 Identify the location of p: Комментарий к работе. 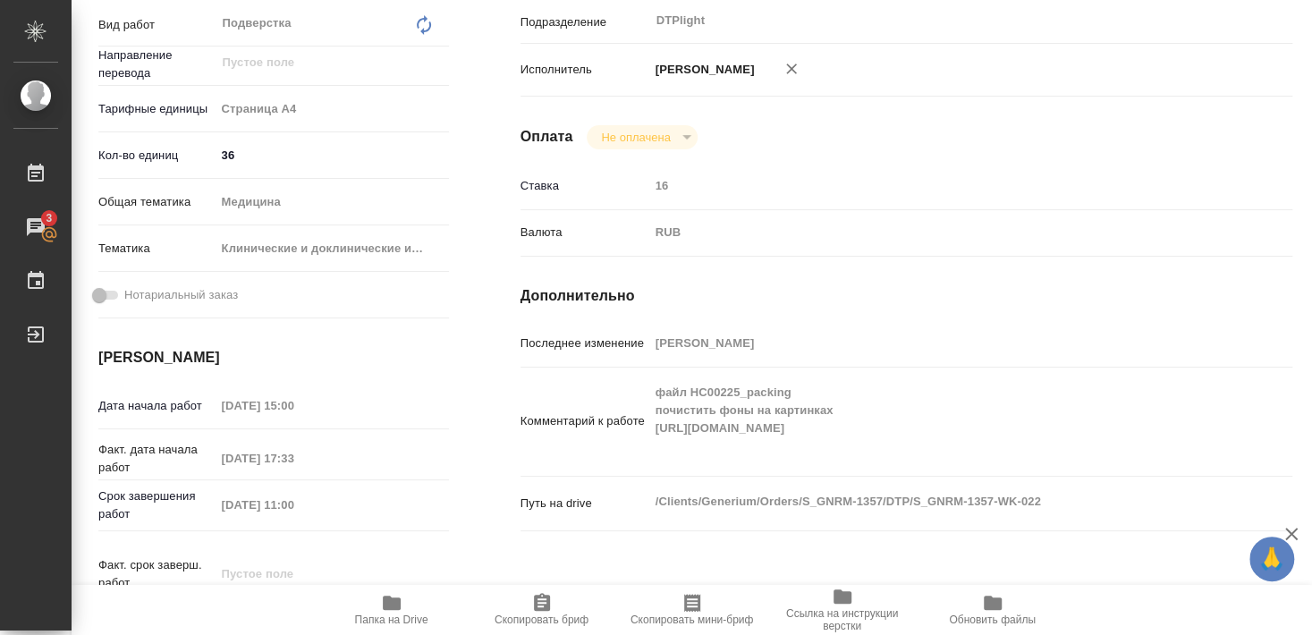
(585, 421).